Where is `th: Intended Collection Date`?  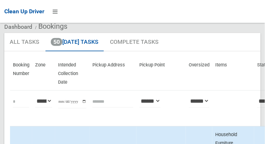 th: Intended Collection Date is located at coordinates (72, 74).